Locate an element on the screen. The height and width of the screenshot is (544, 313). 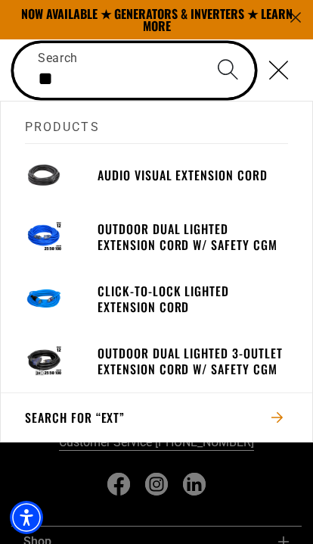
img: black is located at coordinates (44, 175).